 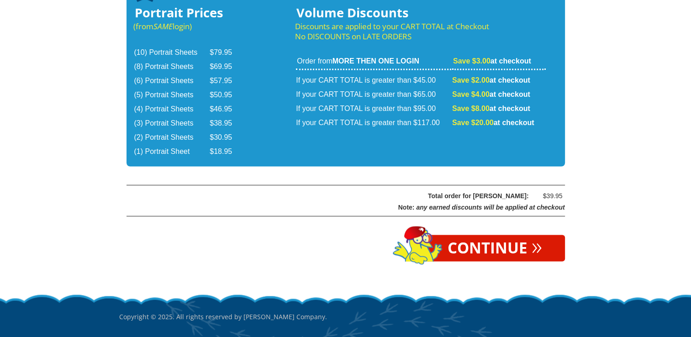 What do you see at coordinates (172, 152) in the screenshot?
I see `td: (1) Portrait Sheet` at bounding box center [172, 152].